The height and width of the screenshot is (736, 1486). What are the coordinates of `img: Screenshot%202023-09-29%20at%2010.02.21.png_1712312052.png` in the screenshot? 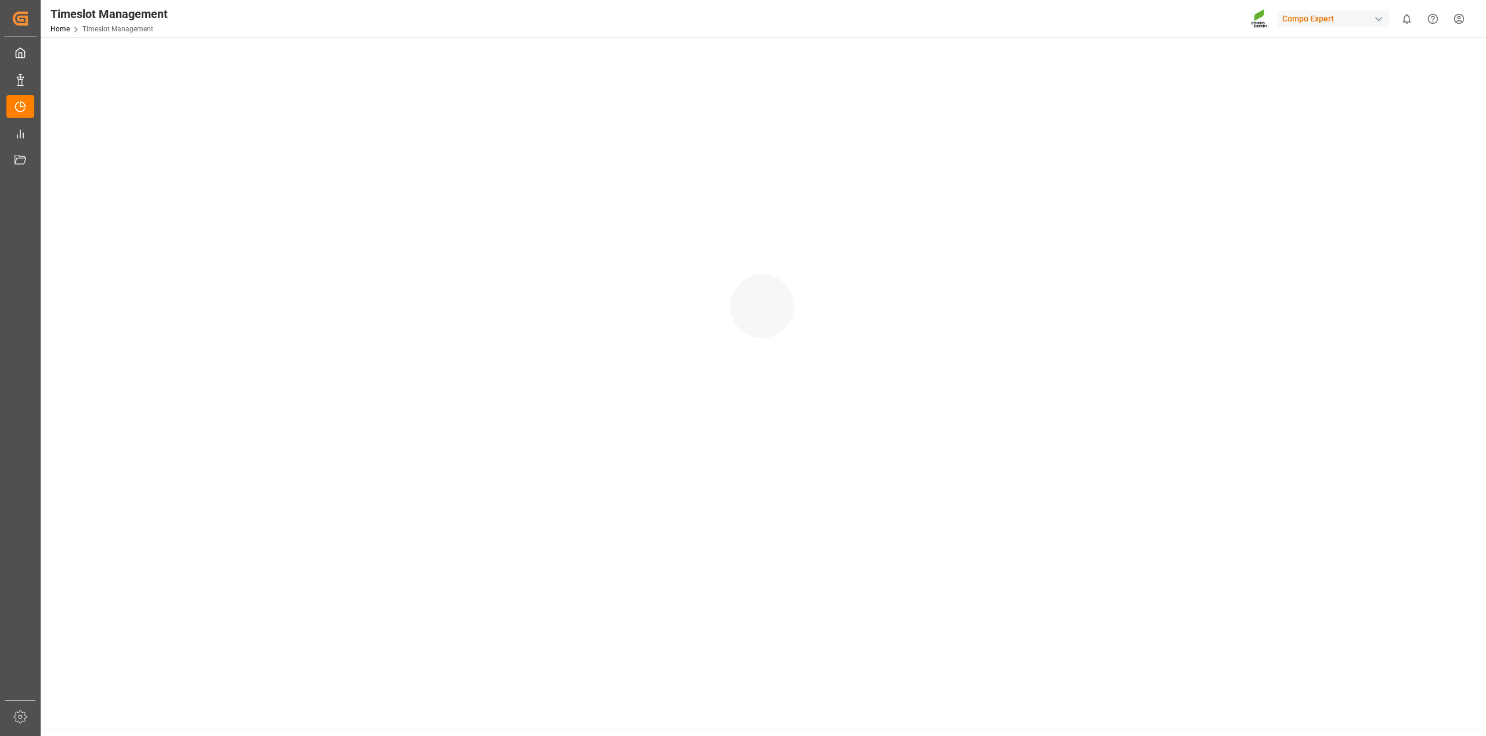 It's located at (1260, 19).